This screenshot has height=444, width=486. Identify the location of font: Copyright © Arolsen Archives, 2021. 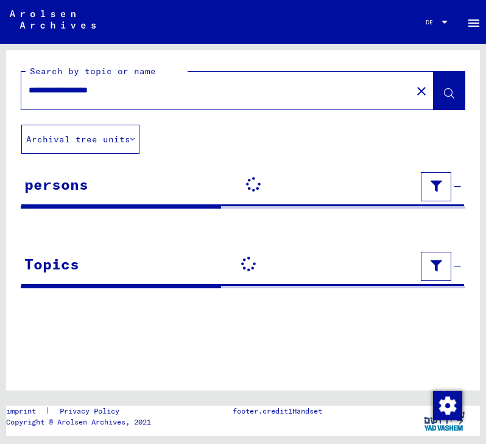
(79, 422).